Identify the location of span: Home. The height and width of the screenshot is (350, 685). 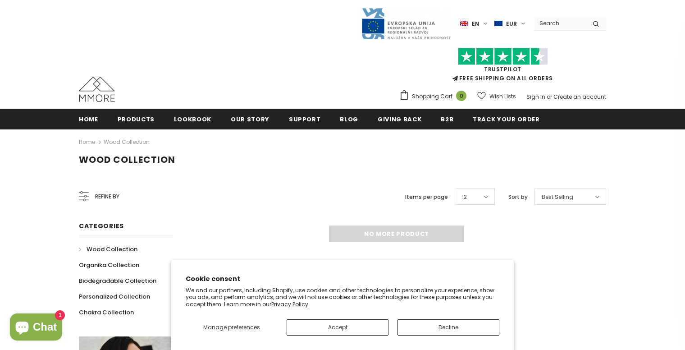
(88, 119).